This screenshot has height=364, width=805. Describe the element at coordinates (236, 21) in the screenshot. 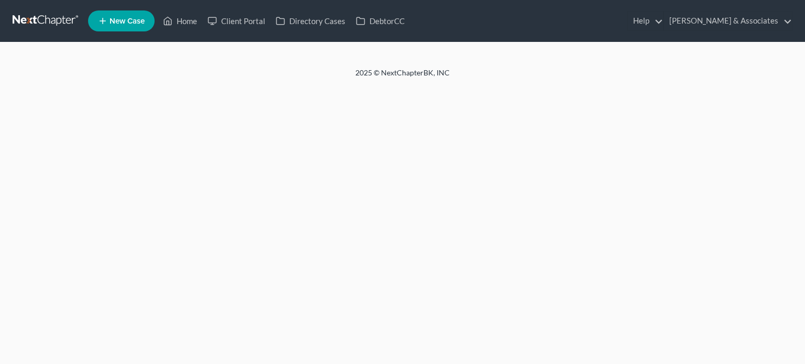

I see `a: Client Portal` at that location.